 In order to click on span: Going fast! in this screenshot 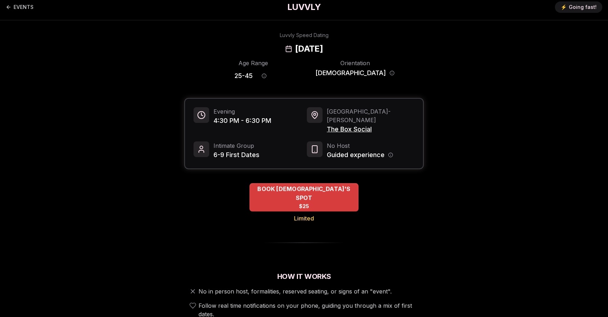, I will do `click(582, 7)`.